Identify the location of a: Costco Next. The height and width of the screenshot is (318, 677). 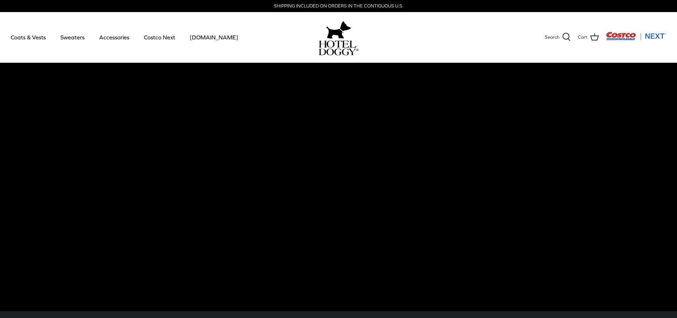
(160, 37).